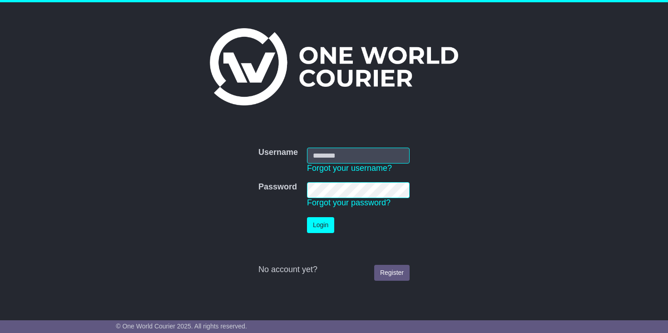 This screenshot has height=333, width=668. I want to click on label: Password, so click(277, 187).